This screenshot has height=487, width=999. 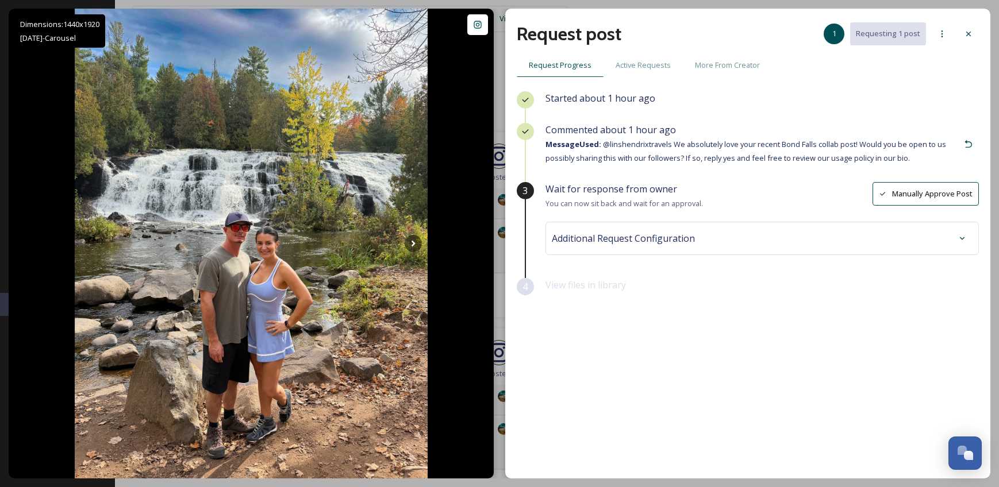 What do you see at coordinates (525, 191) in the screenshot?
I see `span: 3` at bounding box center [525, 191].